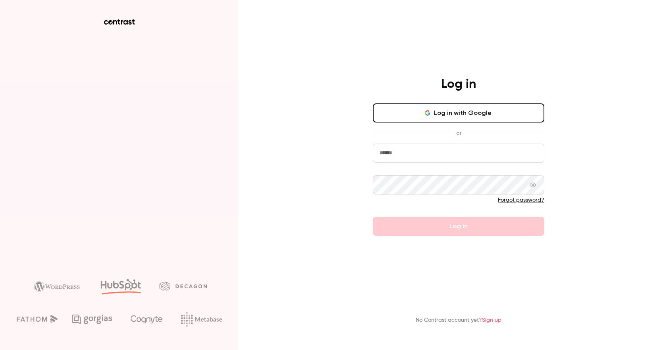 Image resolution: width=667 pixels, height=350 pixels. I want to click on h4: Log in, so click(459, 84).